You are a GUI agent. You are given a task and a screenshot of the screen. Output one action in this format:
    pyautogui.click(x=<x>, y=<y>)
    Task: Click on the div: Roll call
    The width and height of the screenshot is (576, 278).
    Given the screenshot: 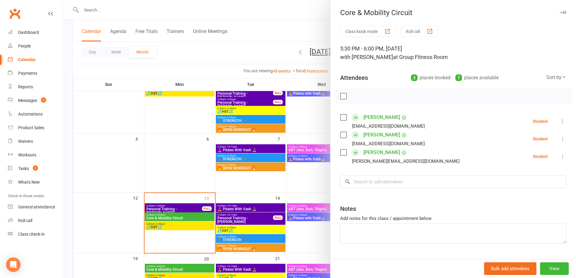 What is the action you would take?
    pyautogui.click(x=25, y=220)
    